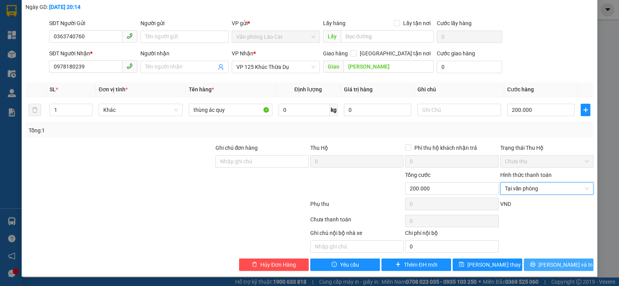 This screenshot has height=286, width=619. What do you see at coordinates (461, 265) in the screenshot?
I see `span: save` at bounding box center [461, 265].